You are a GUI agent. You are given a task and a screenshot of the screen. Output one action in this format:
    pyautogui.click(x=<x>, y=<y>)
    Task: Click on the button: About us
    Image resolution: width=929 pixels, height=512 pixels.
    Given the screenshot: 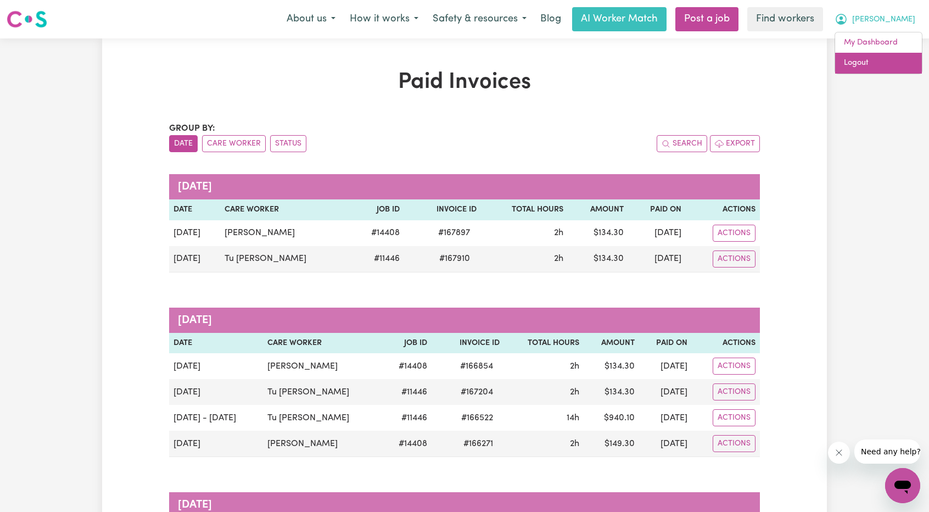 What is the action you would take?
    pyautogui.click(x=311, y=19)
    